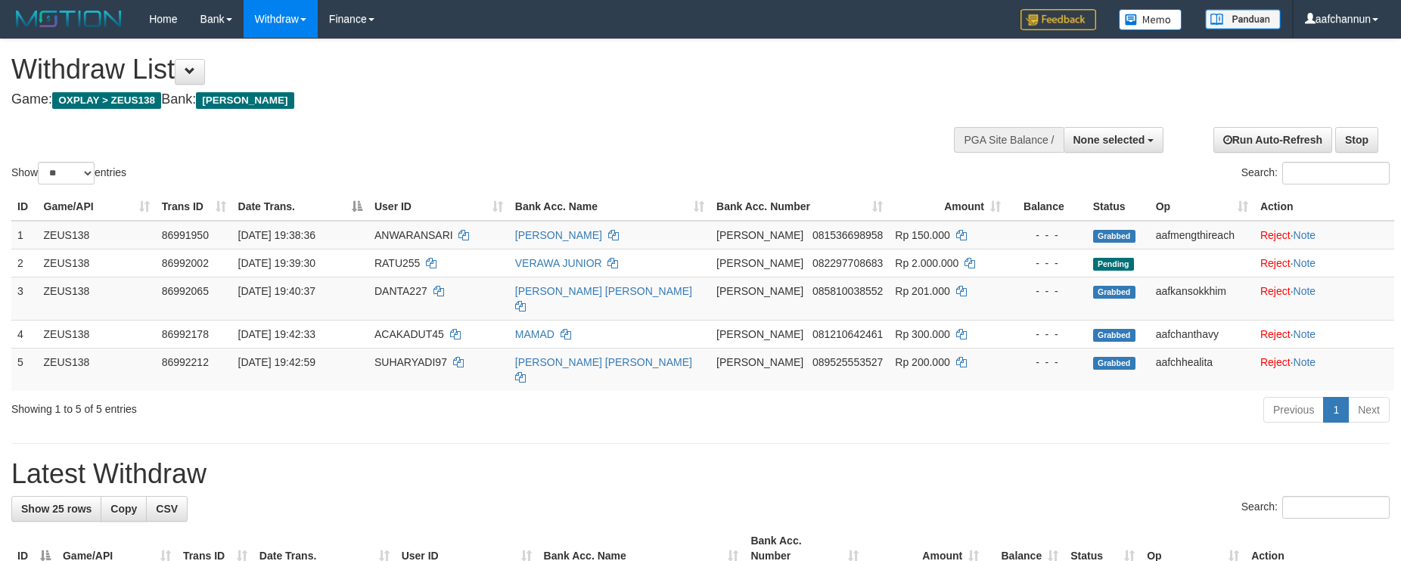 This screenshot has width=1401, height=561. What do you see at coordinates (411, 362) in the screenshot?
I see `span: SUHARYADI97` at bounding box center [411, 362].